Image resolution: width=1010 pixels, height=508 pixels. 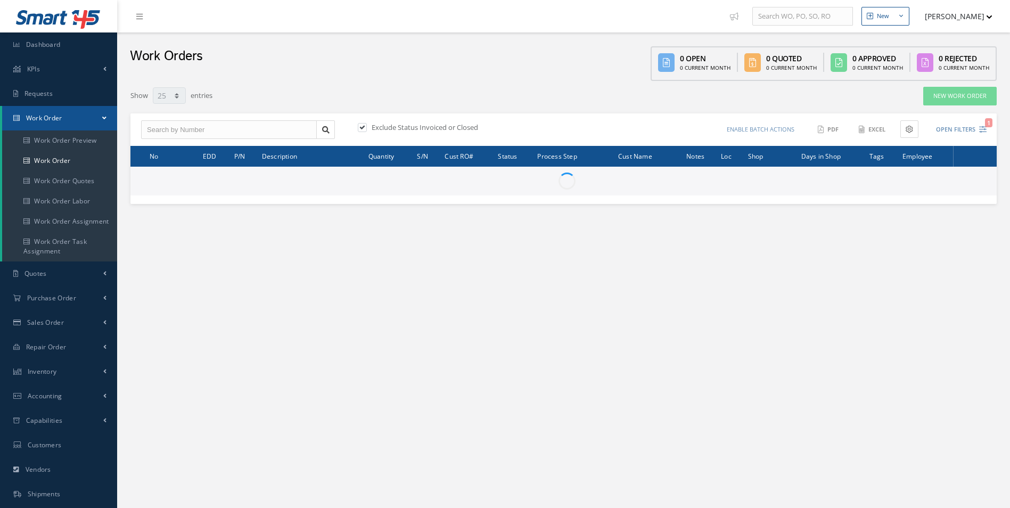 What do you see at coordinates (821, 155) in the screenshot?
I see `span: Days in Shop` at bounding box center [821, 155].